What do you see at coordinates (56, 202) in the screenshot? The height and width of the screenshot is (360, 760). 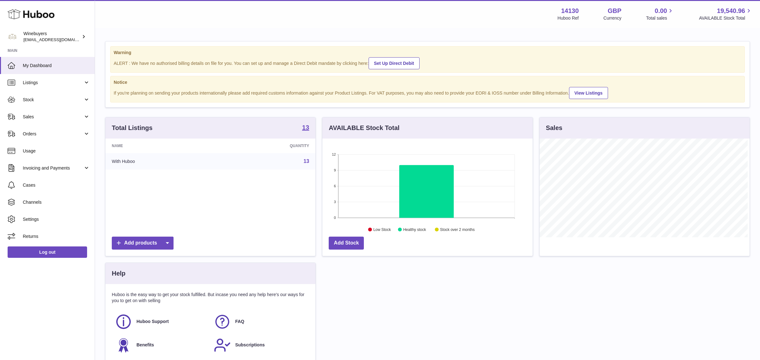 I see `span: Channels` at bounding box center [56, 202].